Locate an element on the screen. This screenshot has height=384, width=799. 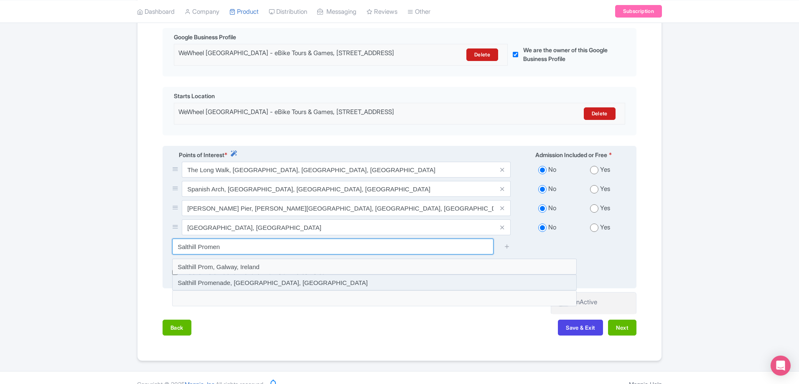
span: Points of Interest is located at coordinates (201, 155).